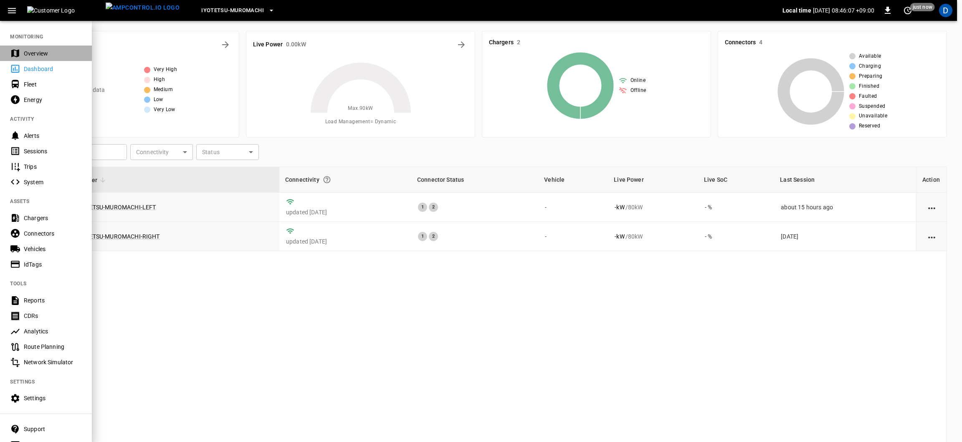  Describe the element at coordinates (53, 249) in the screenshot. I see `div: Vehicles` at that location.